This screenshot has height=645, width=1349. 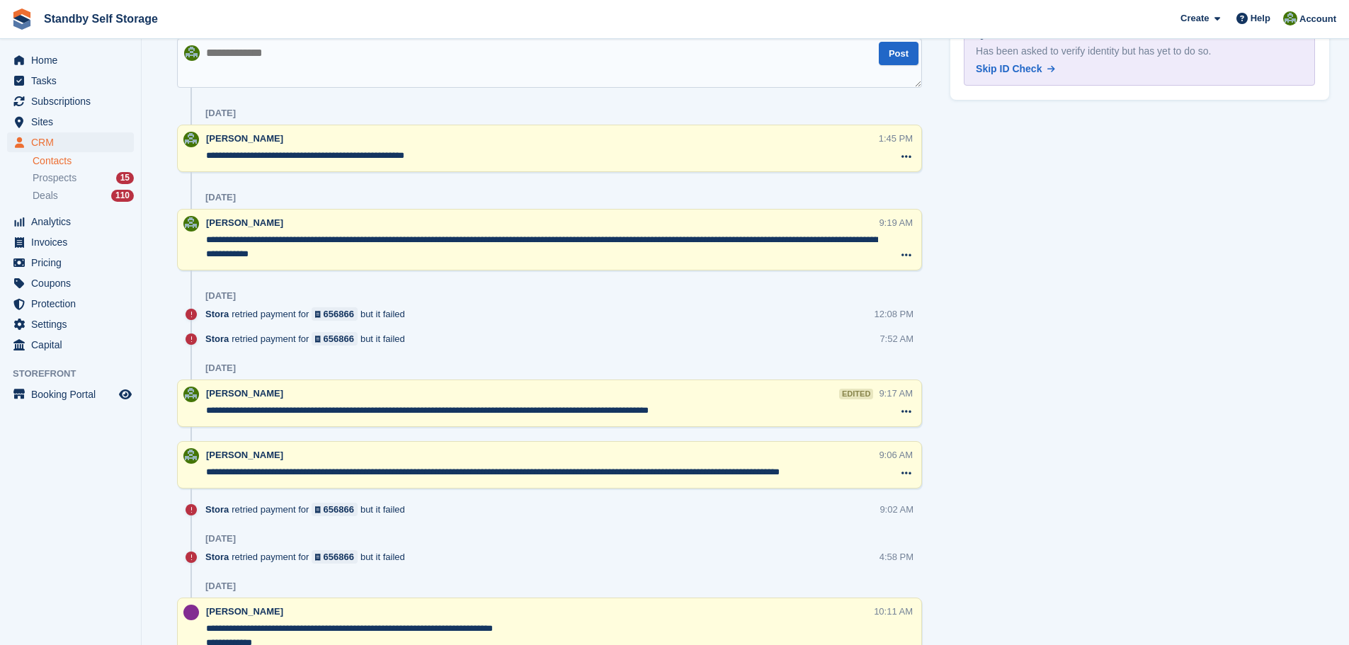 I want to click on img: Sue Ford, so click(x=191, y=613).